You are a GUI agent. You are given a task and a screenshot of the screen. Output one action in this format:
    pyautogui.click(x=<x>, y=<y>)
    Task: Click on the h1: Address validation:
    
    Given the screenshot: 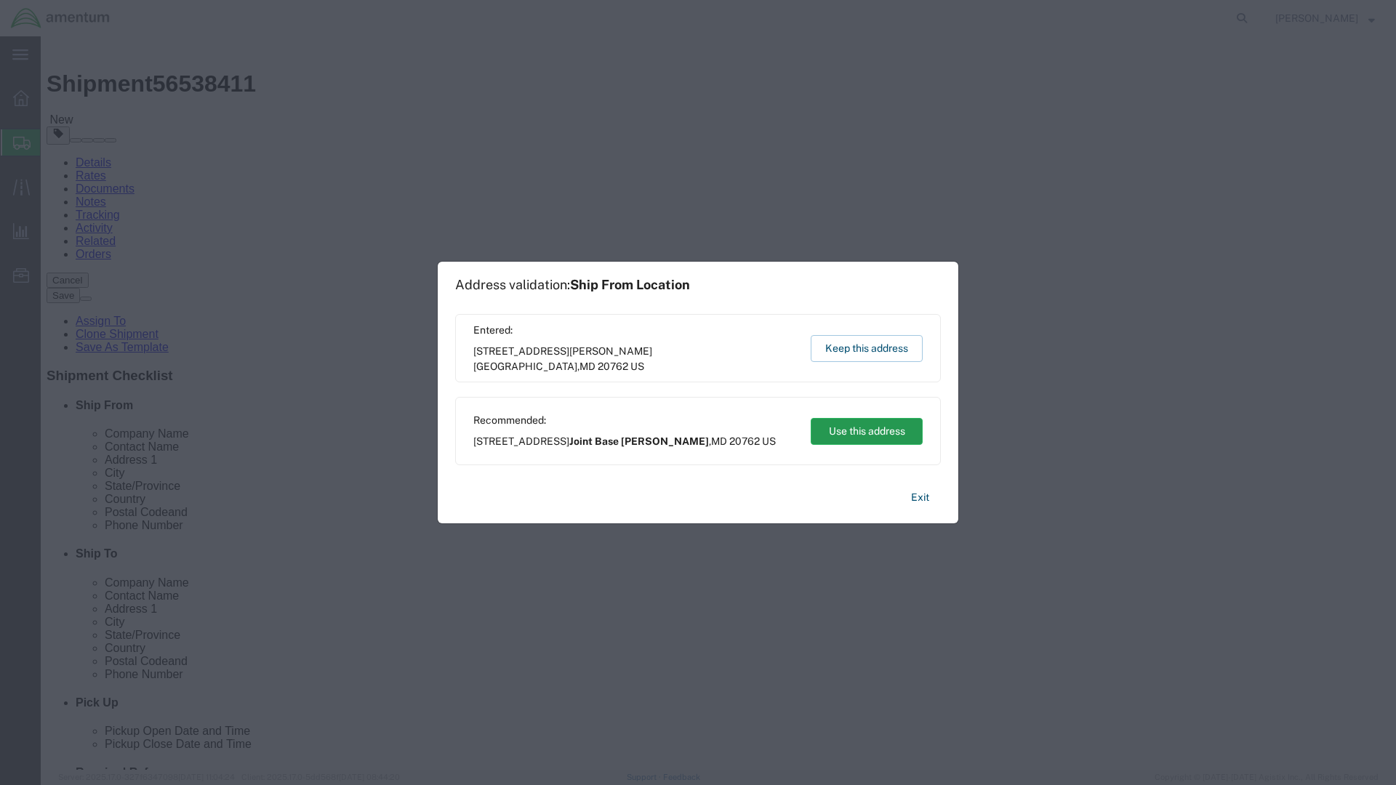 What is the action you would take?
    pyautogui.click(x=572, y=285)
    